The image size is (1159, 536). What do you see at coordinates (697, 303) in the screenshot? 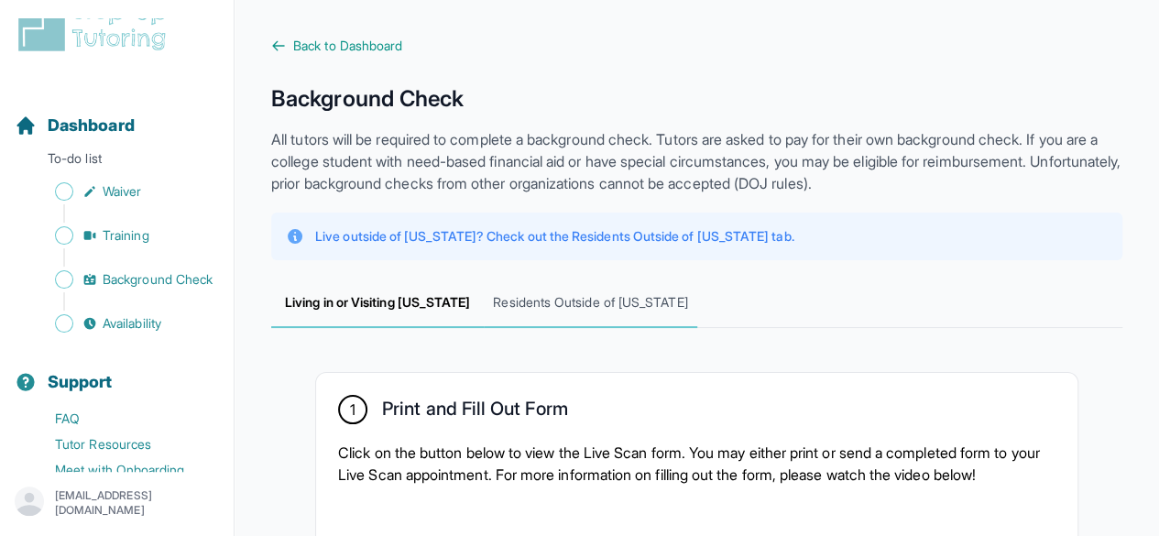
I see `nav: Tabs` at bounding box center [697, 303].